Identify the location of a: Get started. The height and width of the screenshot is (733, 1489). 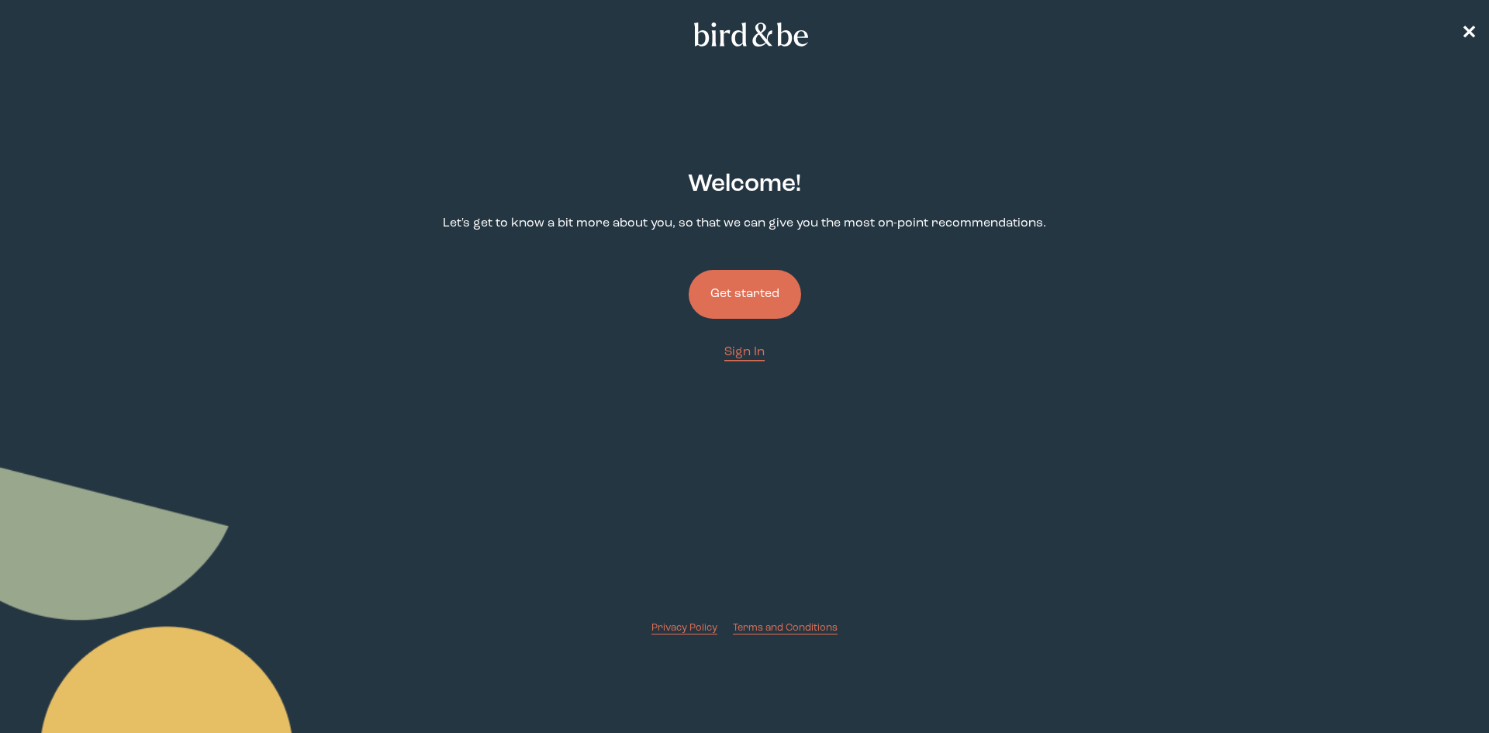
(745, 294).